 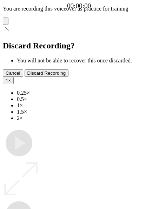 I want to click on button: 1×, so click(x=8, y=80).